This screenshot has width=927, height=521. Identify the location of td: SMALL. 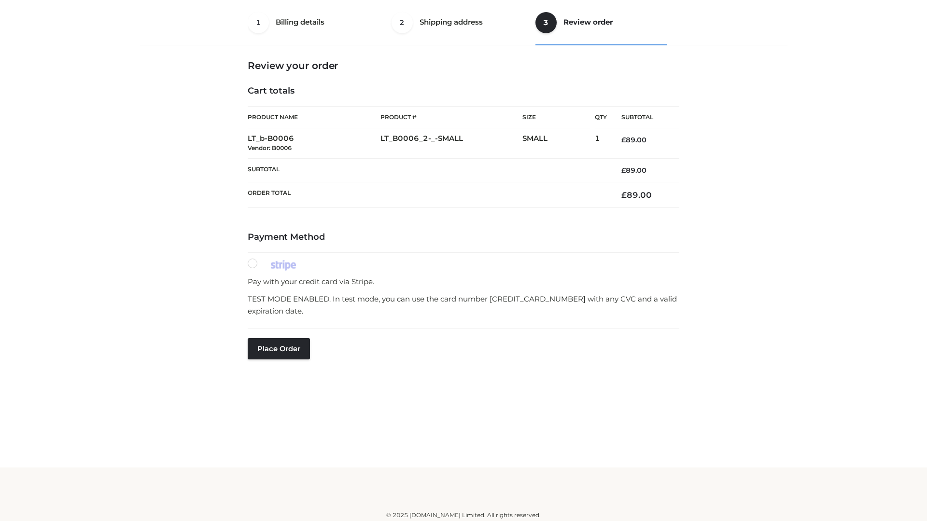
(558, 143).